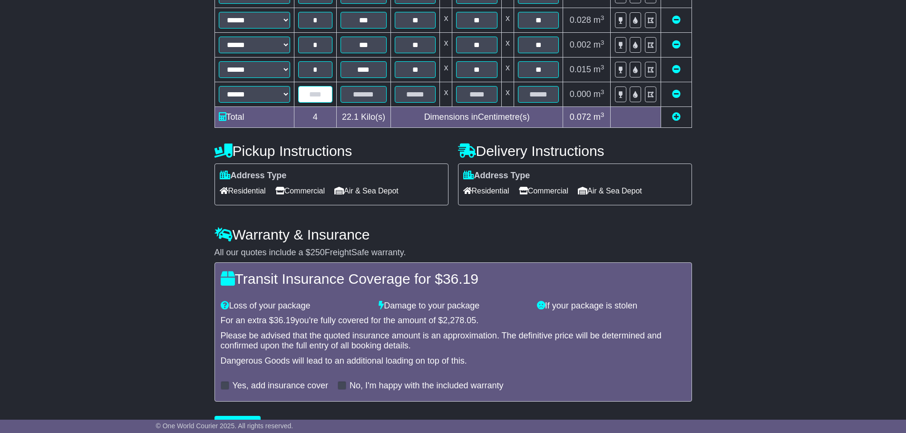 This screenshot has width=906, height=433. Describe the element at coordinates (453, 321) in the screenshot. I see `div: For an extra $ you're fully covered for the amount of $ .` at that location.